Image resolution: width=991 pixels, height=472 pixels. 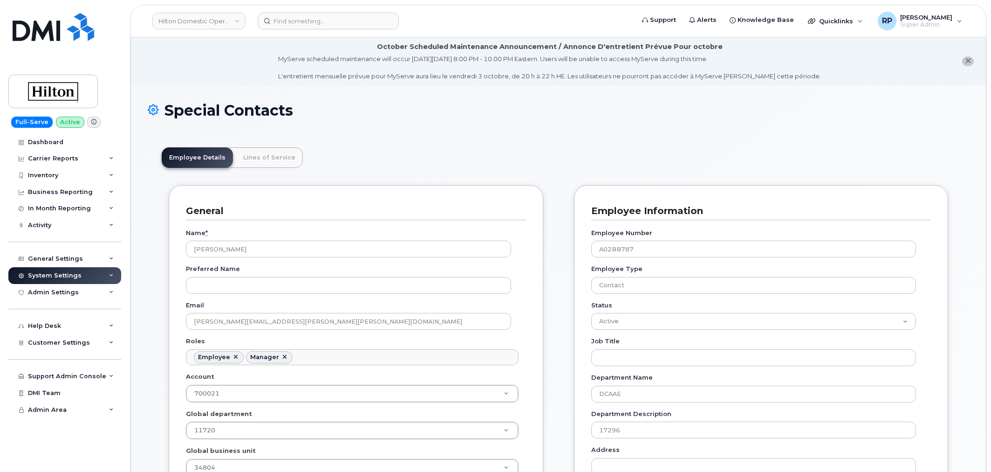 What do you see at coordinates (195, 305) in the screenshot?
I see `label: Email` at bounding box center [195, 305].